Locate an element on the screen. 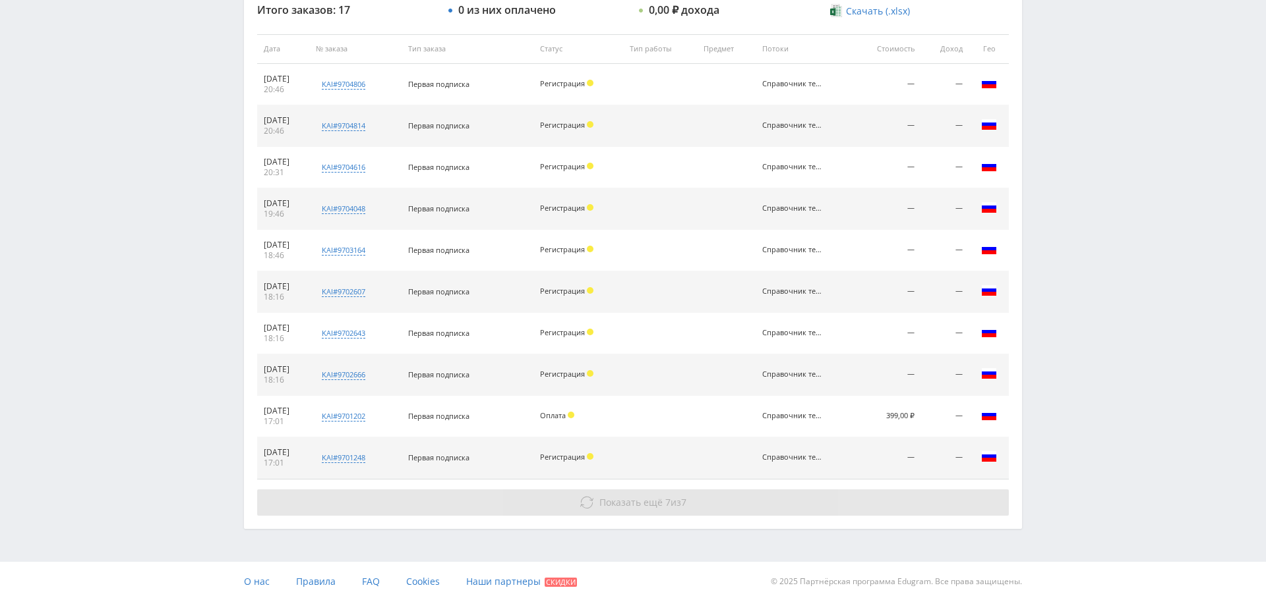 The width and height of the screenshot is (1266, 598). div: kai#9704806 is located at coordinates (343, 84).